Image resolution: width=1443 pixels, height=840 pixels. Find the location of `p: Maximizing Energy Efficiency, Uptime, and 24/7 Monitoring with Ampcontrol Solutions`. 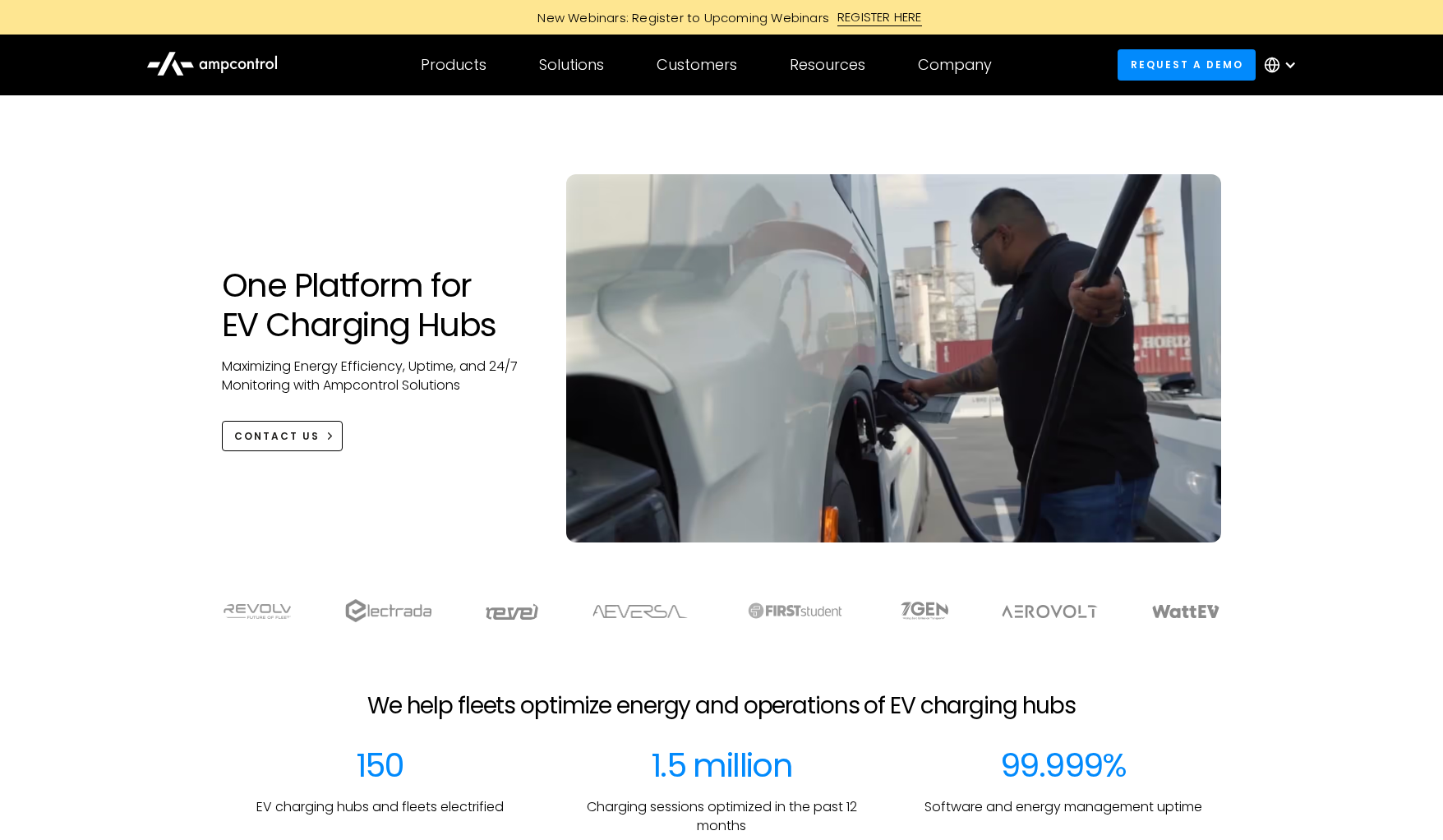

p: Maximizing Energy Efficiency, Uptime, and 24/7 Monitoring with Ampcontrol Solutions is located at coordinates (377, 376).